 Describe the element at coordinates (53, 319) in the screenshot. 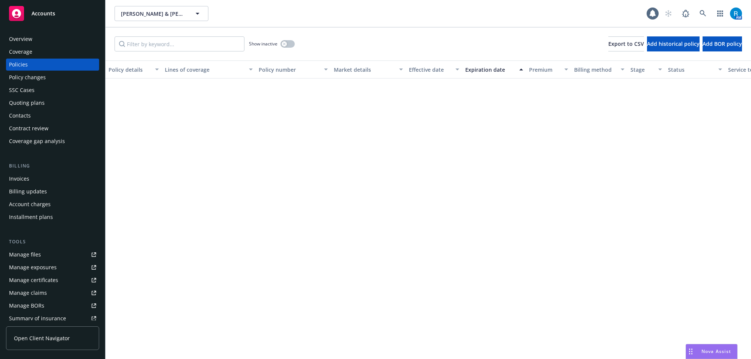

I see `a: Summary of insurance` at that location.